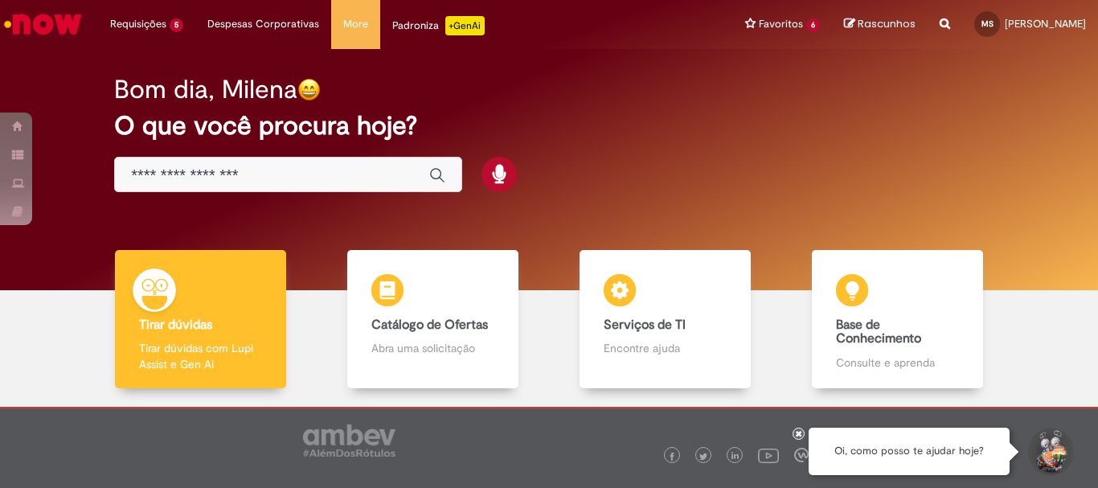 This screenshot has height=488, width=1098. Describe the element at coordinates (735, 457) in the screenshot. I see `img: logo_footer_linkedin.png` at that location.